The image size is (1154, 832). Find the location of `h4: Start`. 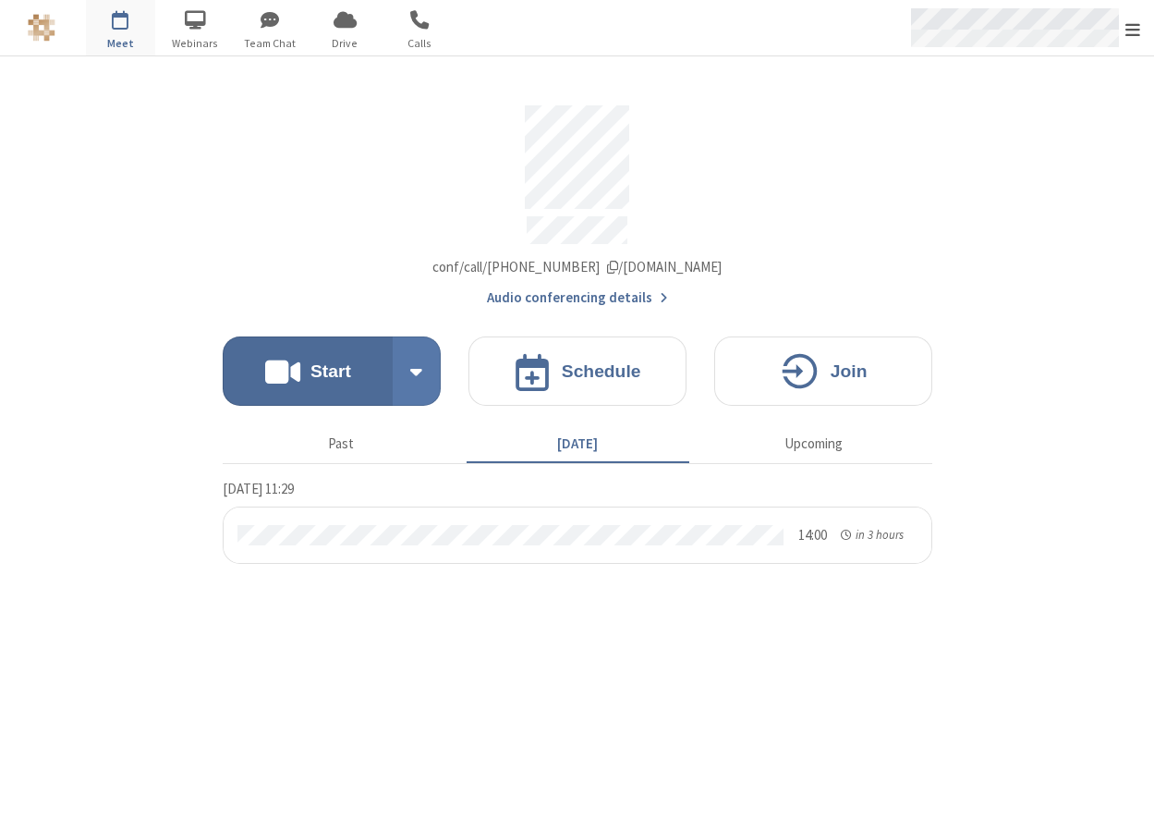

h4: Start is located at coordinates (331, 371).